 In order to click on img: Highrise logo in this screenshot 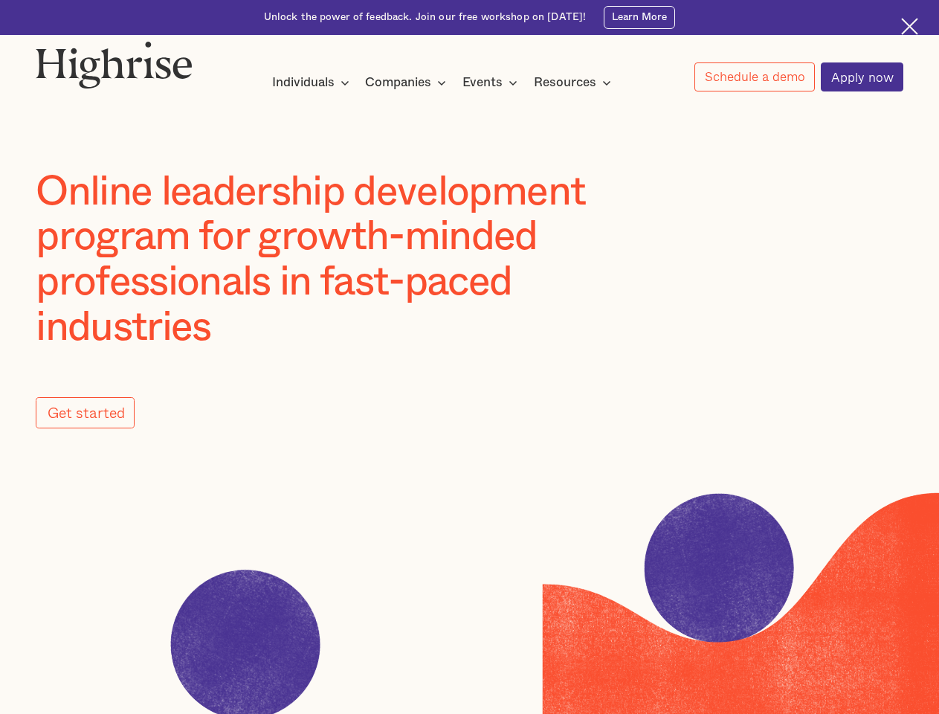, I will do `click(114, 65)`.